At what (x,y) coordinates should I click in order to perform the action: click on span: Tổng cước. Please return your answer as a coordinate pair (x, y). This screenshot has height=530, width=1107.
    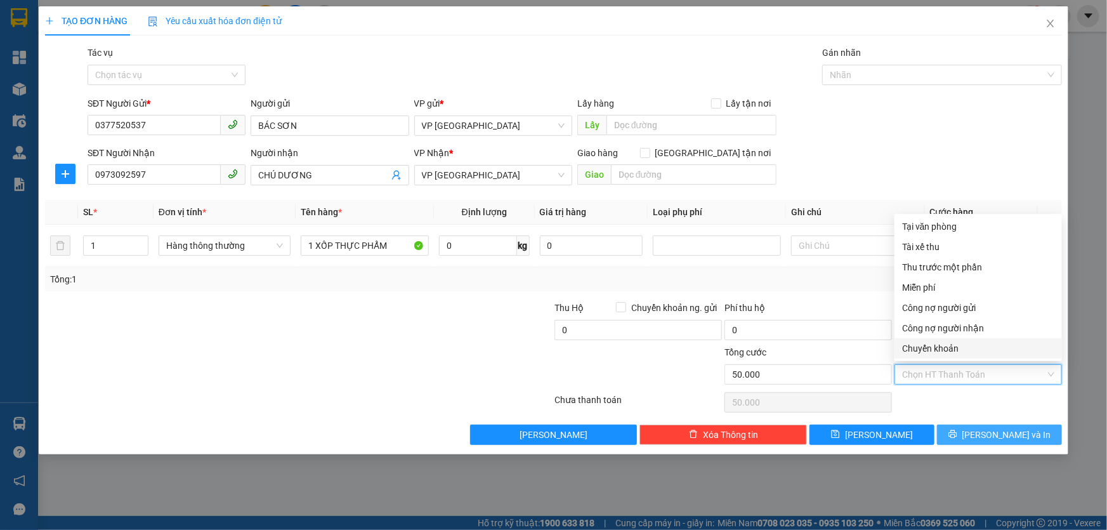
    Looking at the image, I should click on (745, 352).